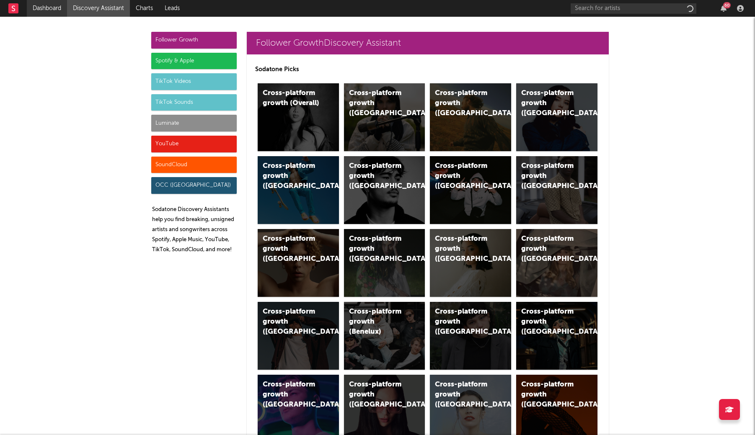  Describe the element at coordinates (194, 165) in the screenshot. I see `div: SoundCloud` at that location.